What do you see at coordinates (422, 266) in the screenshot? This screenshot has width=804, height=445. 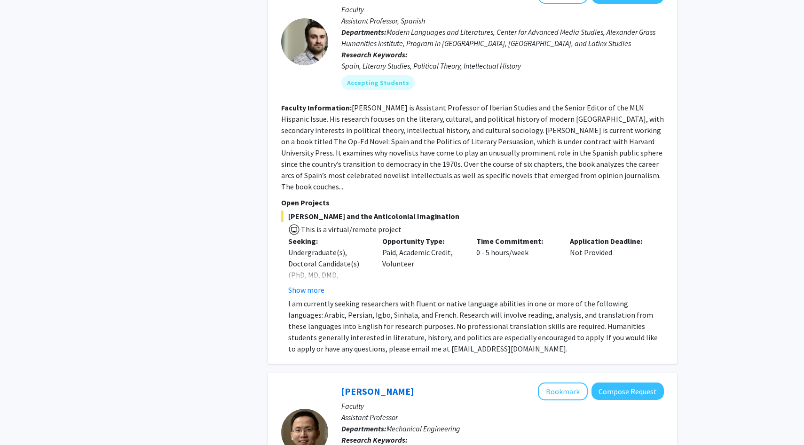 I see `div: Paid, Academic Credit, Volunteer` at bounding box center [422, 266].